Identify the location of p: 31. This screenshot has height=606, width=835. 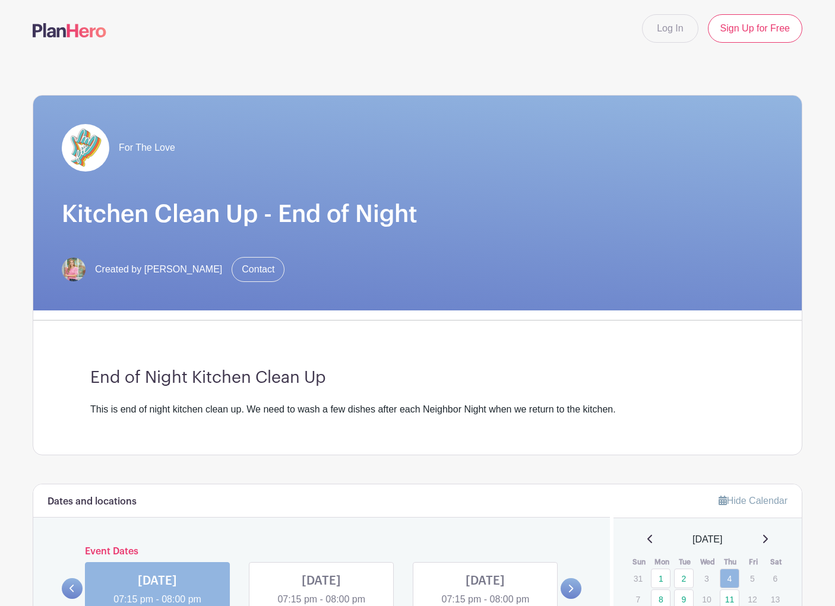
(638, 578).